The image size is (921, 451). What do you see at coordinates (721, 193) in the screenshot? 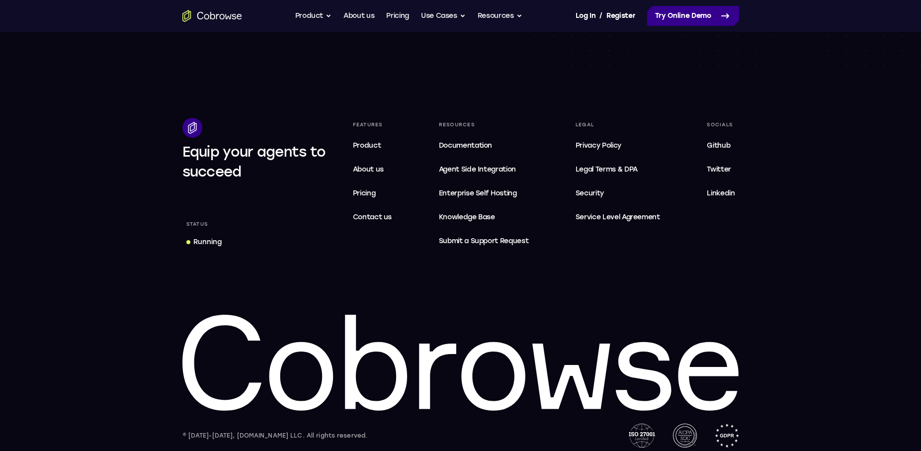
I see `a: Linkedin` at bounding box center [721, 193].